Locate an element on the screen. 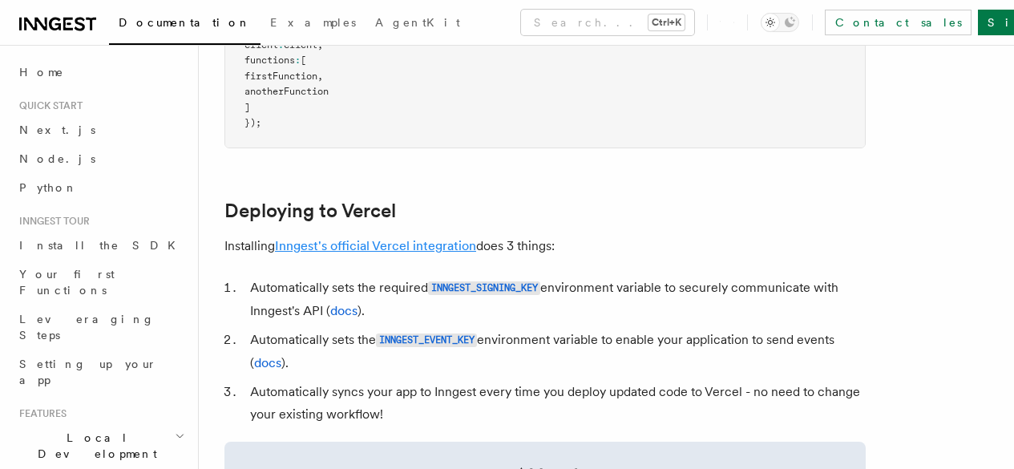  span: Local Development is located at coordinates (94, 446).